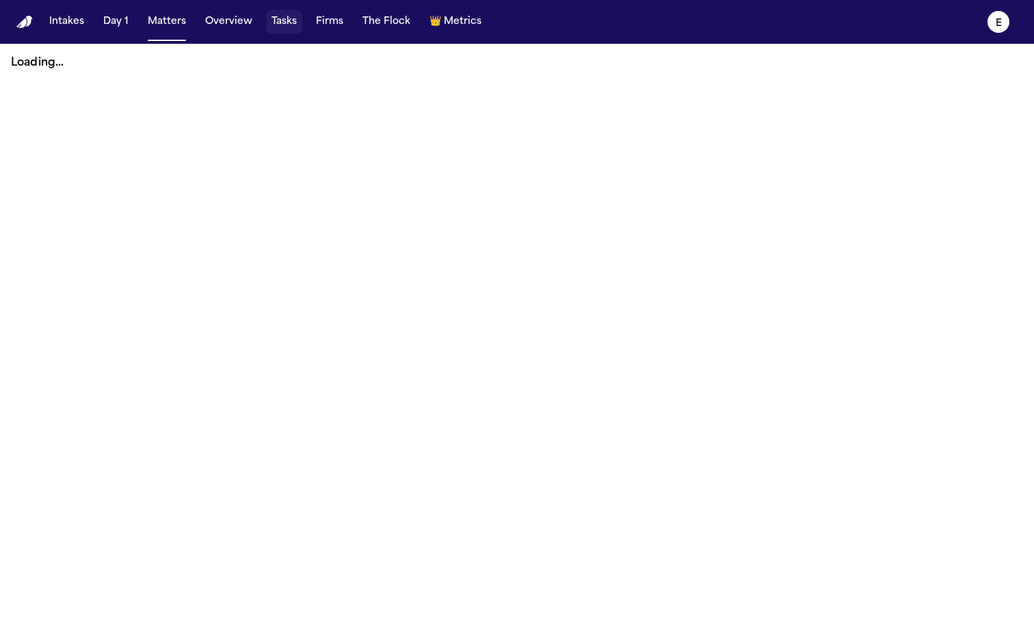 This screenshot has width=1034, height=625. I want to click on a: crownMetrics, so click(455, 22).